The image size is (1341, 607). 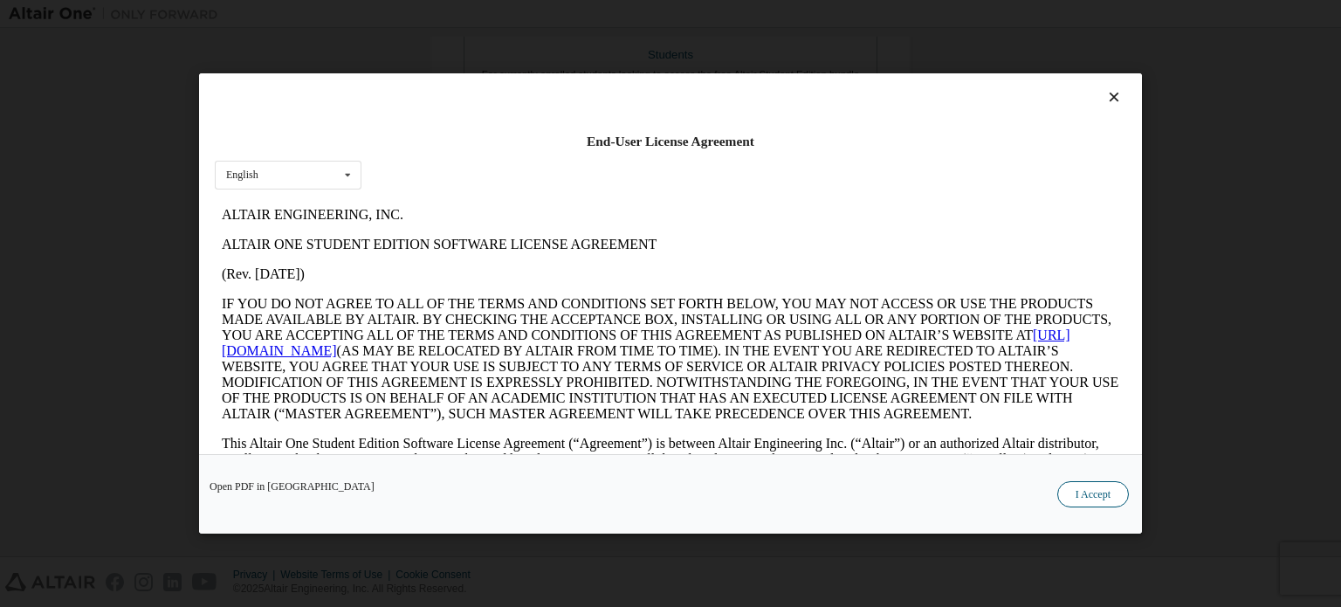 I want to click on p: ALTAIR ENGINEERING, INC., so click(x=456, y=15).